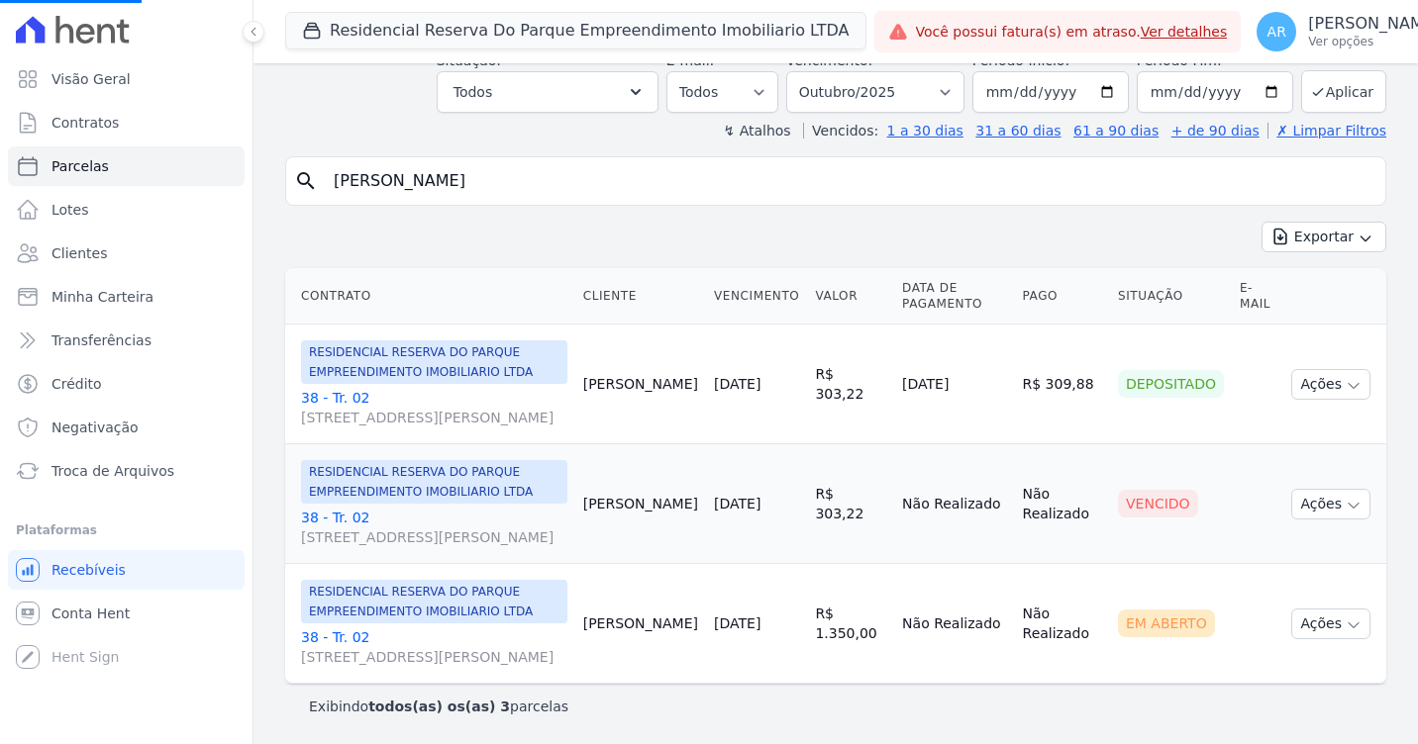 Image resolution: width=1418 pixels, height=744 pixels. Describe the element at coordinates (88, 570) in the screenshot. I see `span: Recebíveis` at that location.